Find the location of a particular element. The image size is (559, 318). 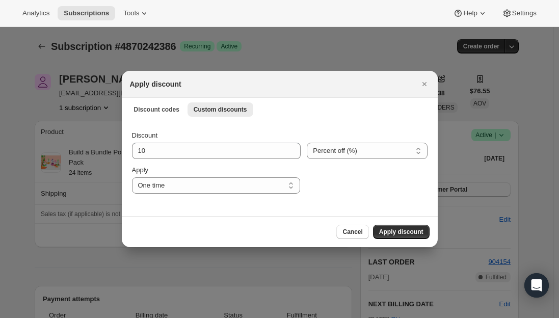

button: Help is located at coordinates (470, 13).